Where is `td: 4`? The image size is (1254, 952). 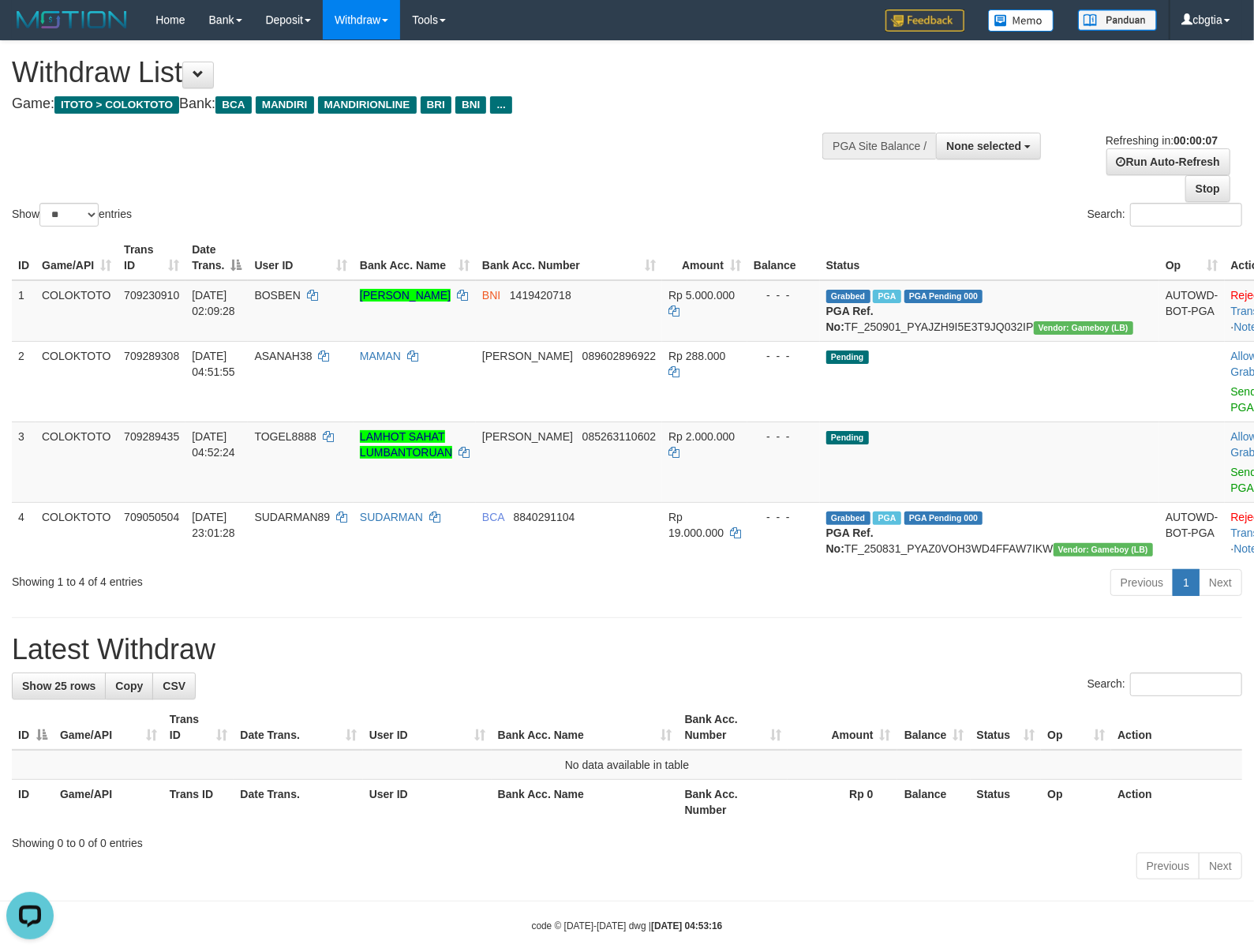 td: 4 is located at coordinates (24, 532).